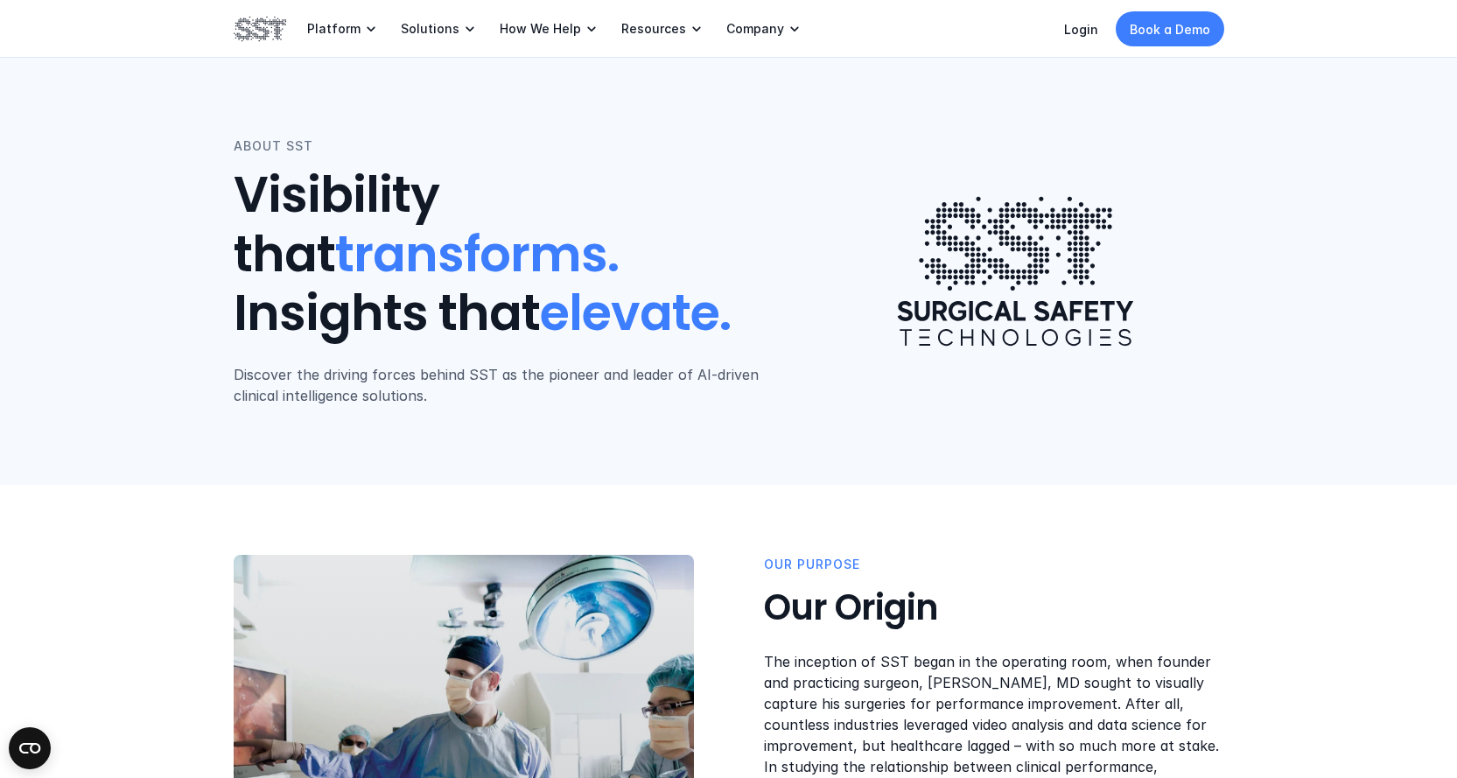 The width and height of the screenshot is (1457, 778). I want to click on img: SST logo, so click(260, 29).